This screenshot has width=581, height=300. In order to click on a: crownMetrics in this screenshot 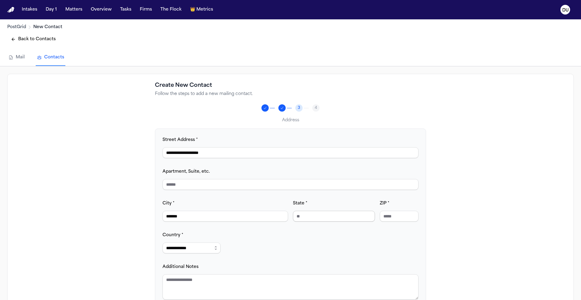, I will do `click(201, 10)`.